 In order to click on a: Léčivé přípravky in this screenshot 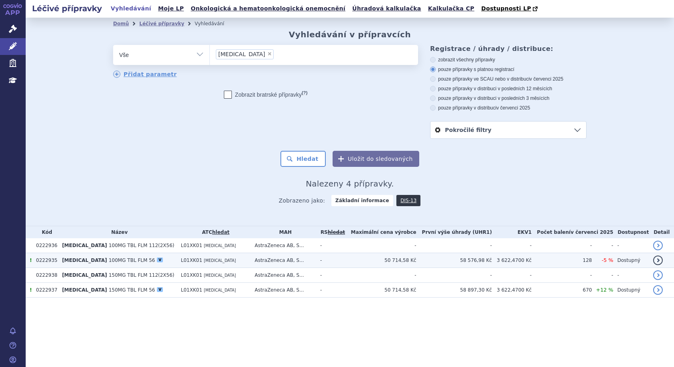, I will do `click(162, 24)`.